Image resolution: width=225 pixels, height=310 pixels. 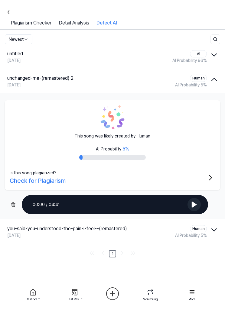 I want to click on a: Test Result, so click(x=75, y=294).